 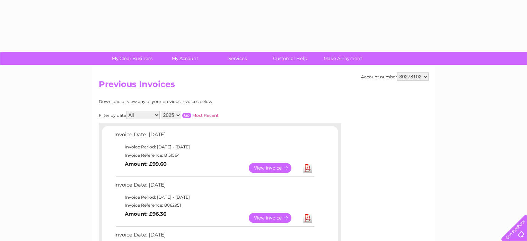 I want to click on div: Filter by date, so click(x=190, y=115).